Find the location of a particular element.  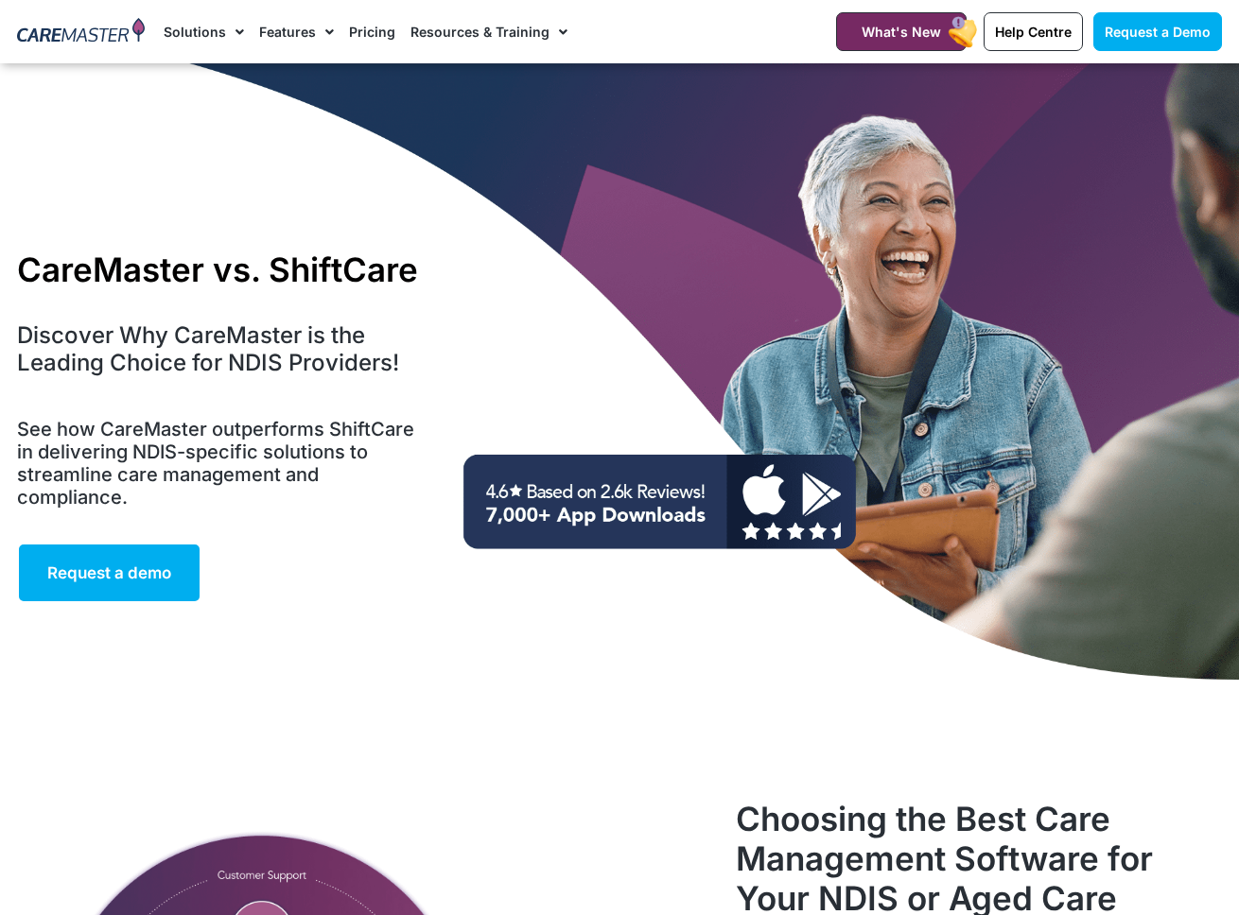

h1: CareMaster vs. ShiftCare is located at coordinates (221, 270).